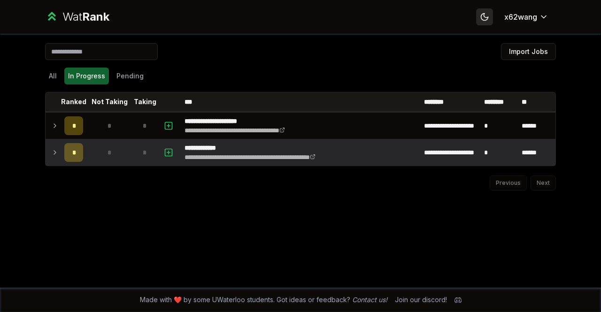  Describe the element at coordinates (130, 76) in the screenshot. I see `button: Pending` at that location.